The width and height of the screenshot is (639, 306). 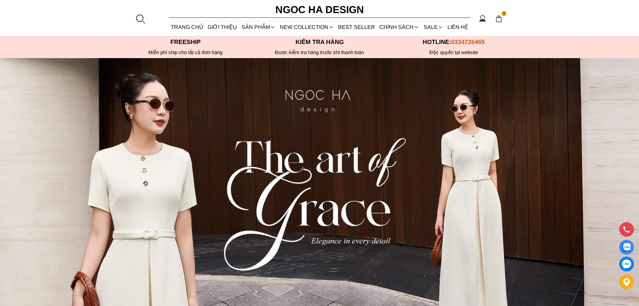 What do you see at coordinates (399, 27) in the screenshot?
I see `div: Chính sách` at bounding box center [399, 27].